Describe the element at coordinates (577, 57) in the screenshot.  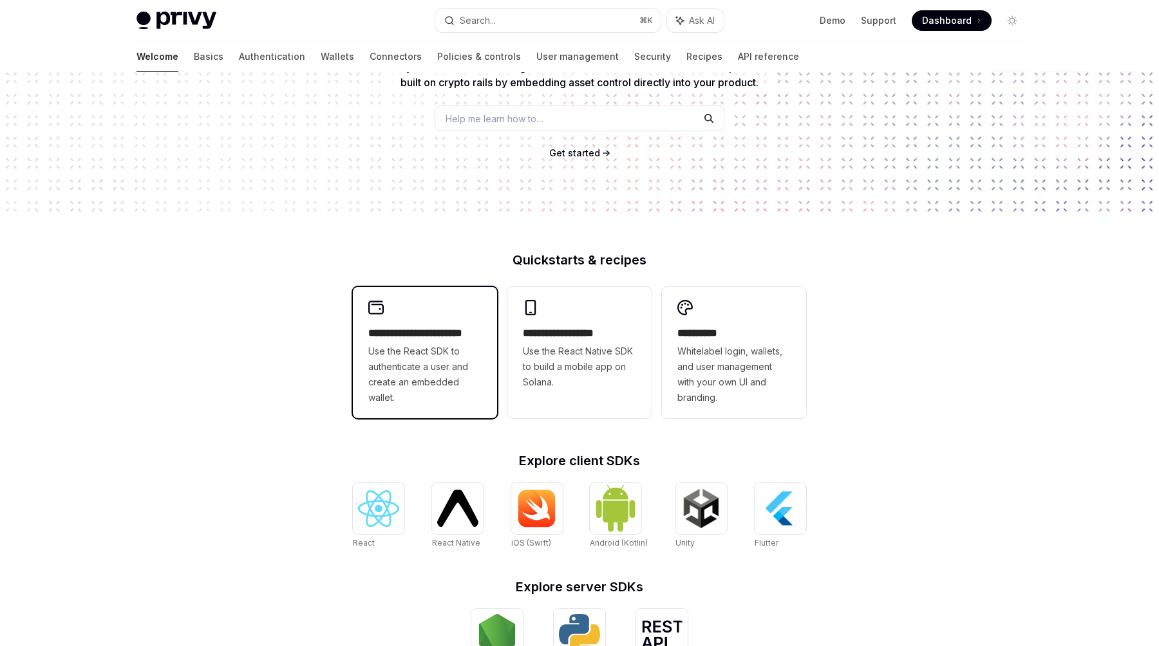
I see `a: User management` at that location.